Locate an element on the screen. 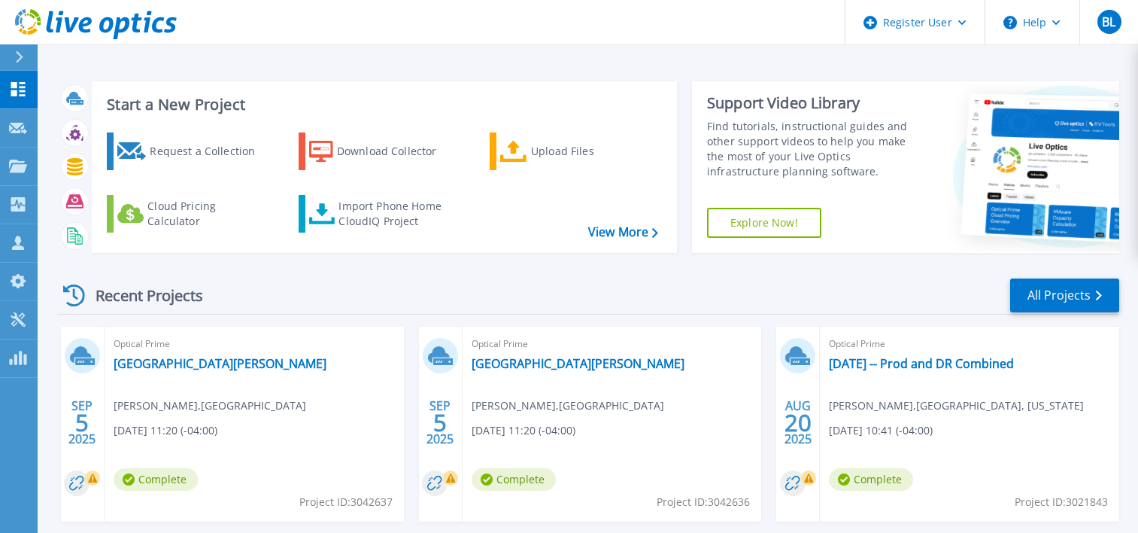 The width and height of the screenshot is (1138, 533). div: Support Video Library is located at coordinates (814, 103).